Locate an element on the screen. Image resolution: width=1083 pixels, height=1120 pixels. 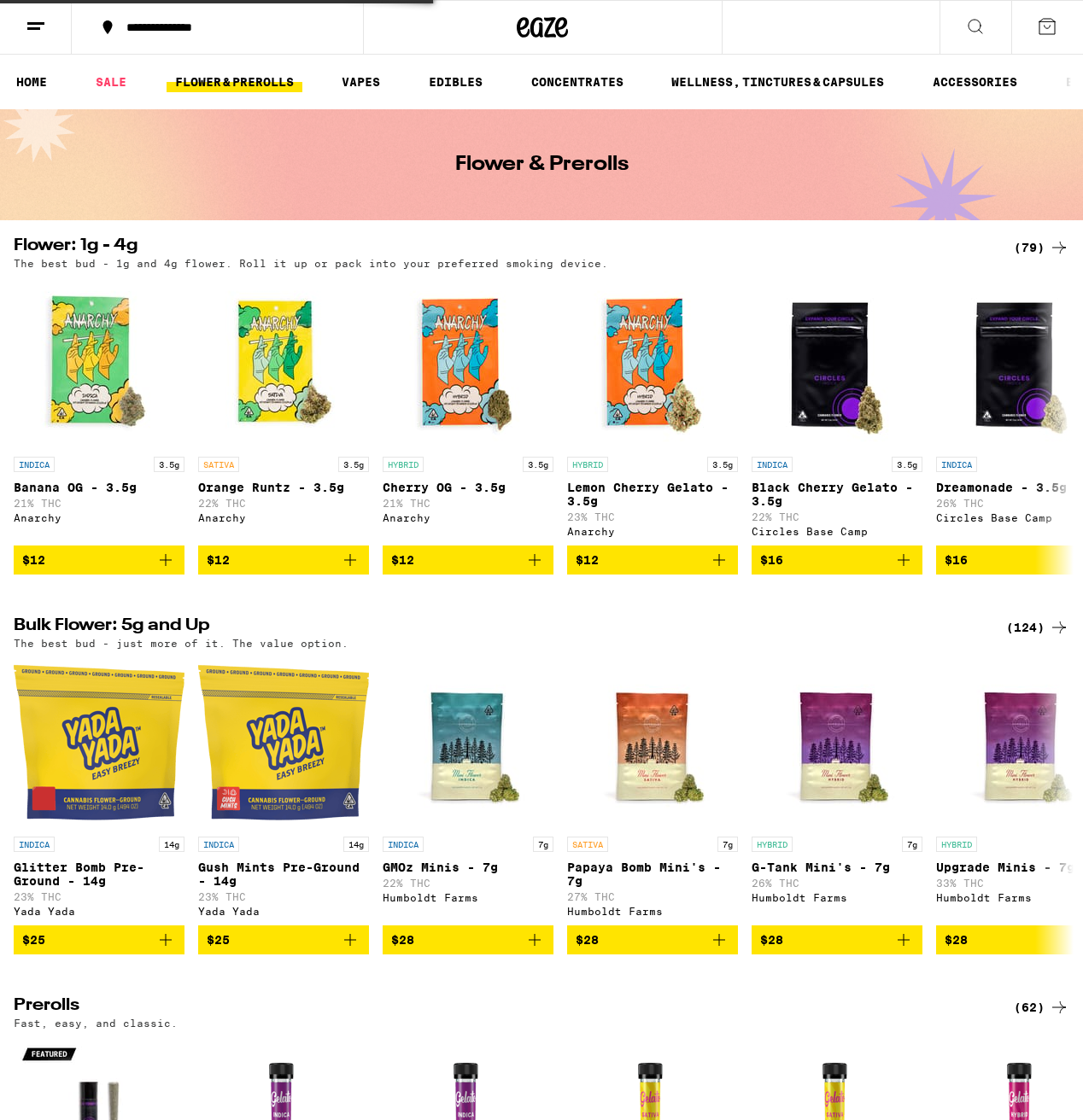
div: (124) is located at coordinates (1038, 628).